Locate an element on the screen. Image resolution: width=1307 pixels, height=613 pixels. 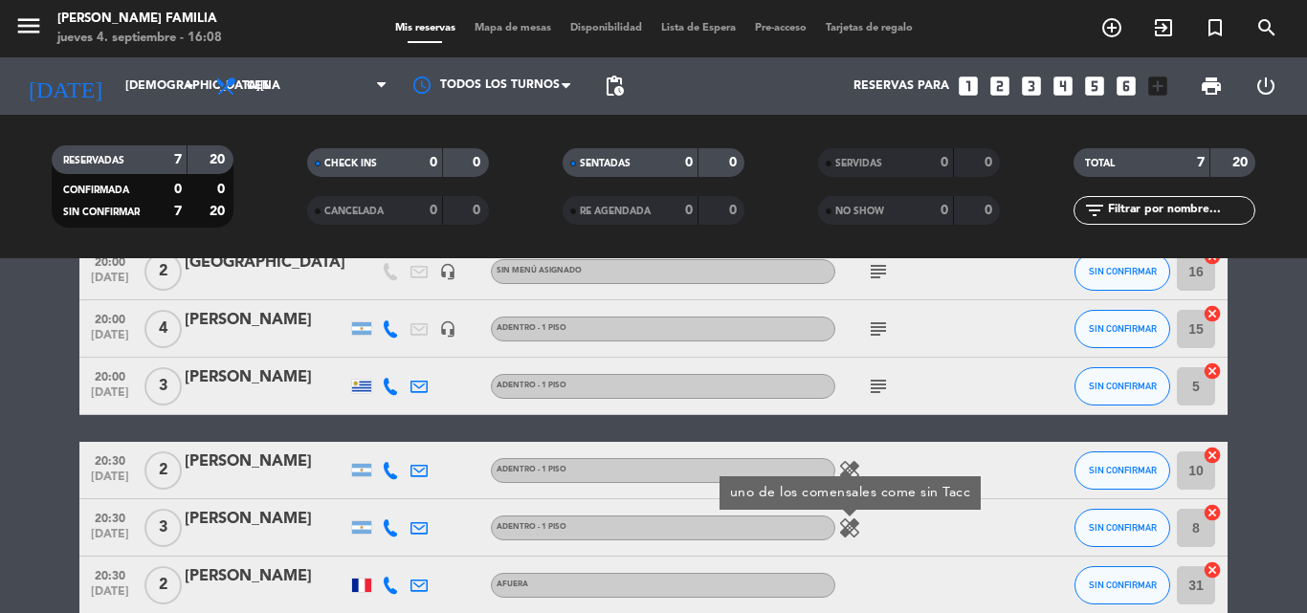
span: Afuera is located at coordinates (512, 585).